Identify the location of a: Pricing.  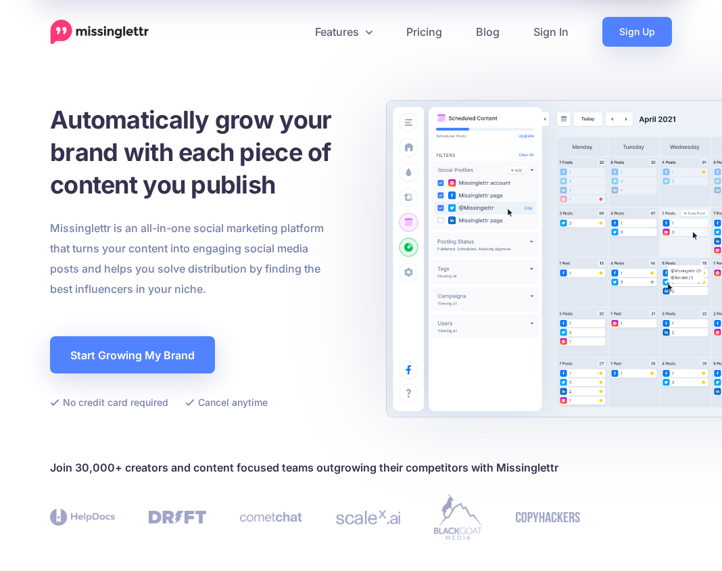
(424, 32).